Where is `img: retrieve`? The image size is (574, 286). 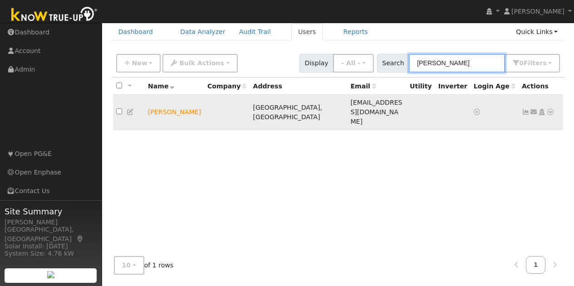 img: retrieve is located at coordinates (51, 275).